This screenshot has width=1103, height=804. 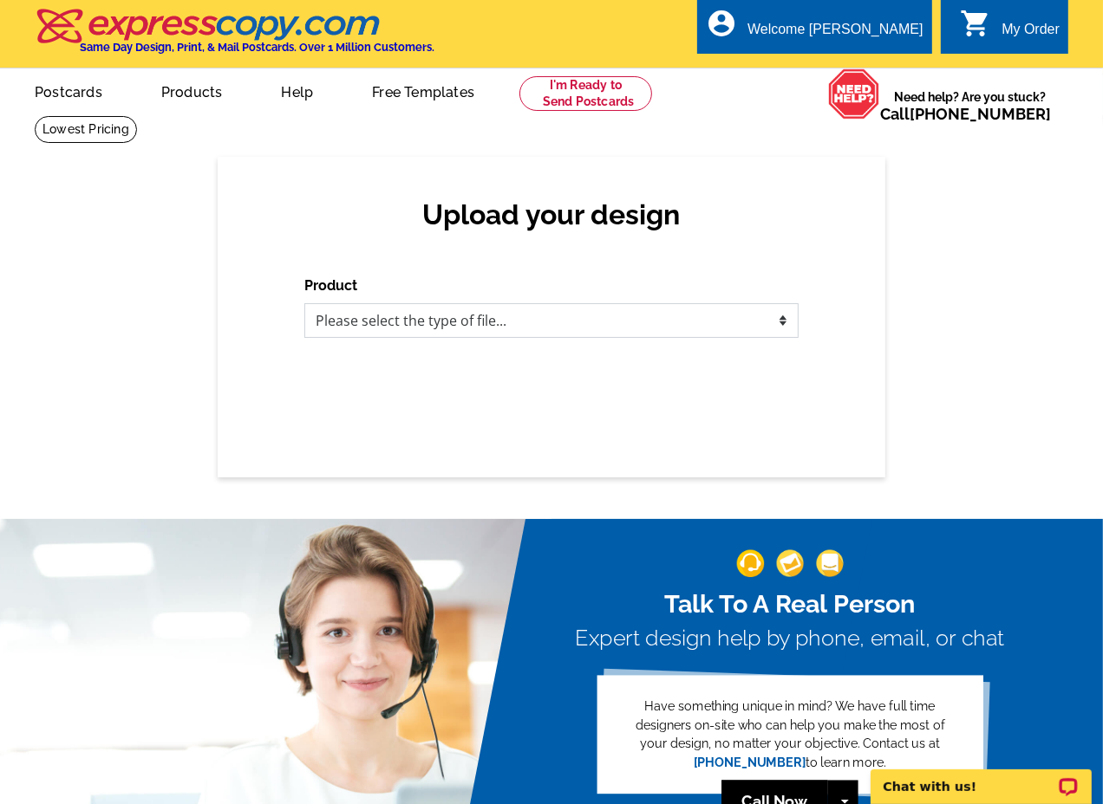 What do you see at coordinates (790, 564) in the screenshot?
I see `img: support-img-2.png` at bounding box center [790, 564].